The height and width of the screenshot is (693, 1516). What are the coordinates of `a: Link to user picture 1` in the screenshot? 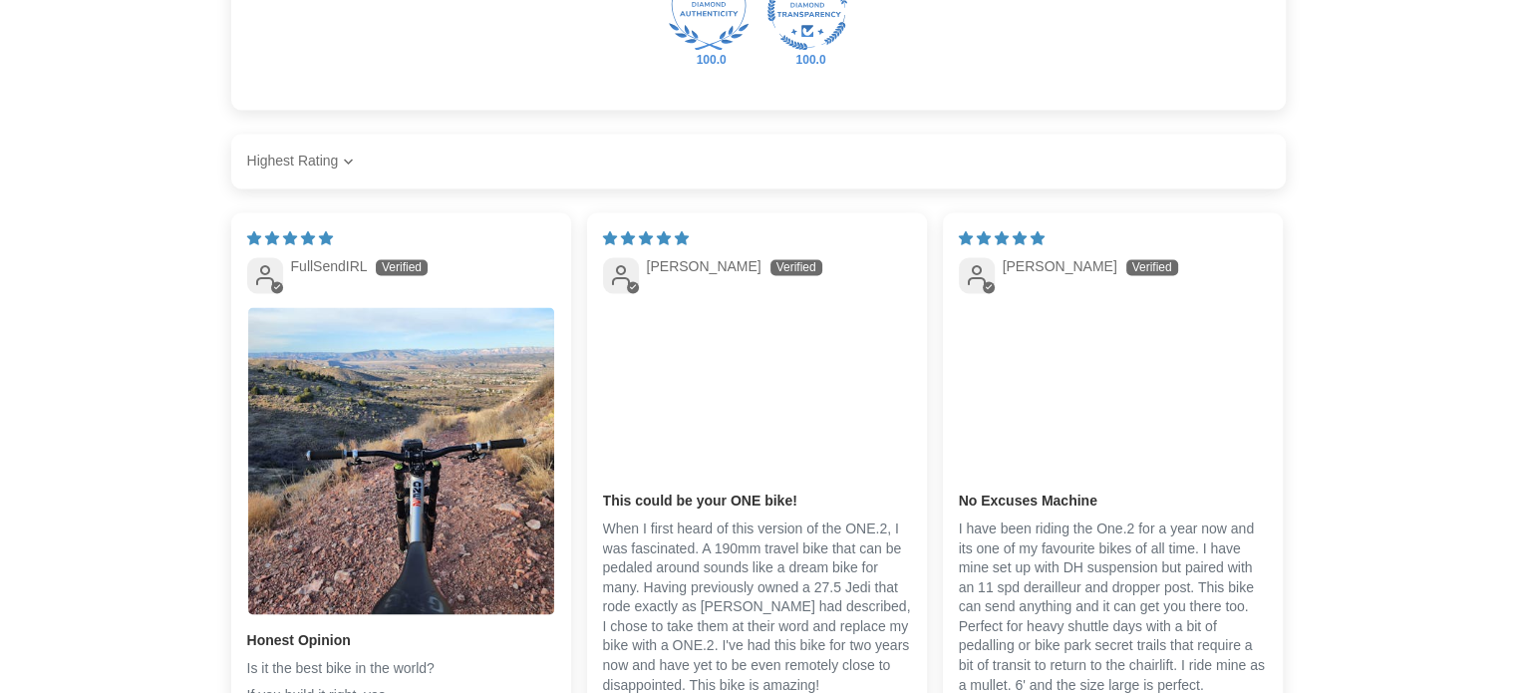 It's located at (401, 460).